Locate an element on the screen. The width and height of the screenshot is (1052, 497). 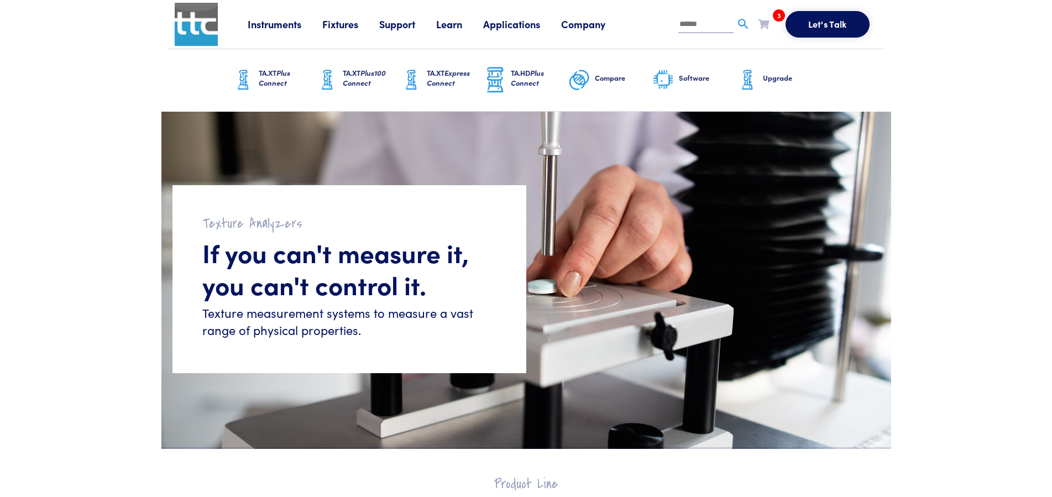
a: Applications is located at coordinates (522, 24).